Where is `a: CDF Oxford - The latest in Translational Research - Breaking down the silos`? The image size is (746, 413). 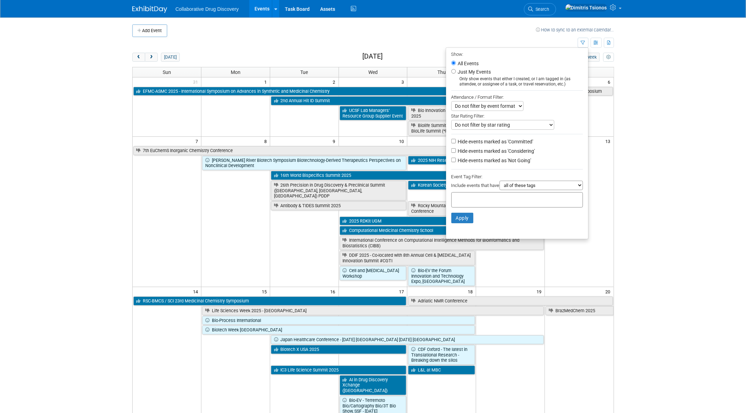
a: CDF Oxford - The latest in Translational Research - Breaking down the silos is located at coordinates (442, 355).